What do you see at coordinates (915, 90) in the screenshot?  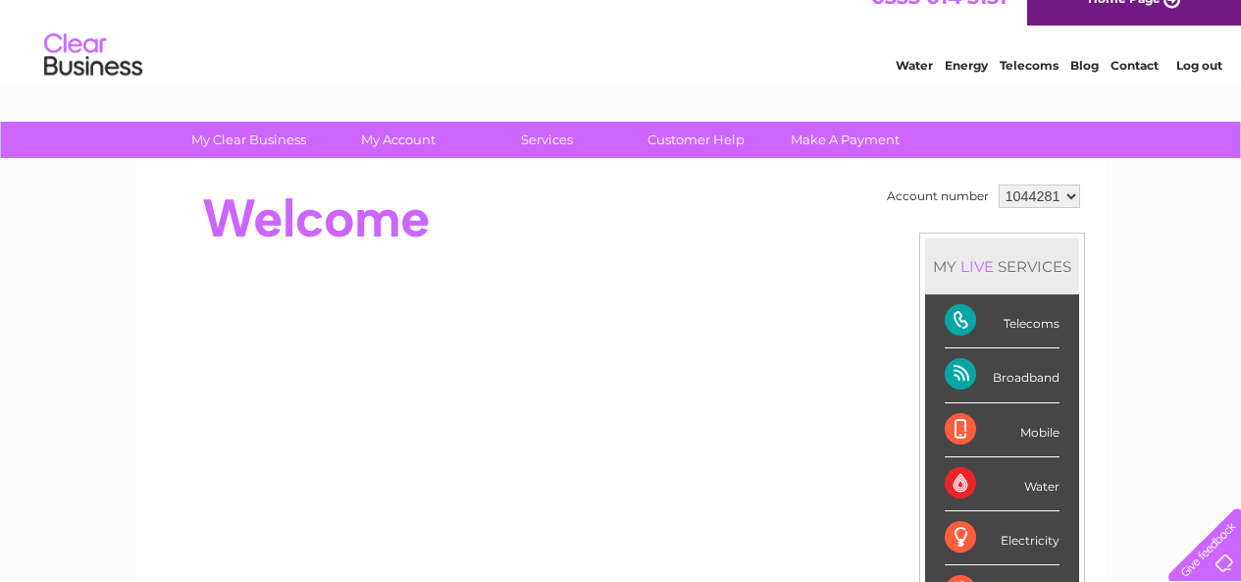 I see `a: Water` at bounding box center [915, 90].